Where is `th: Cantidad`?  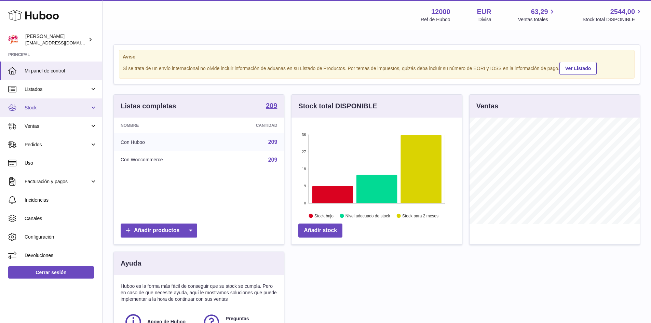
th: Cantidad is located at coordinates (251, 125).